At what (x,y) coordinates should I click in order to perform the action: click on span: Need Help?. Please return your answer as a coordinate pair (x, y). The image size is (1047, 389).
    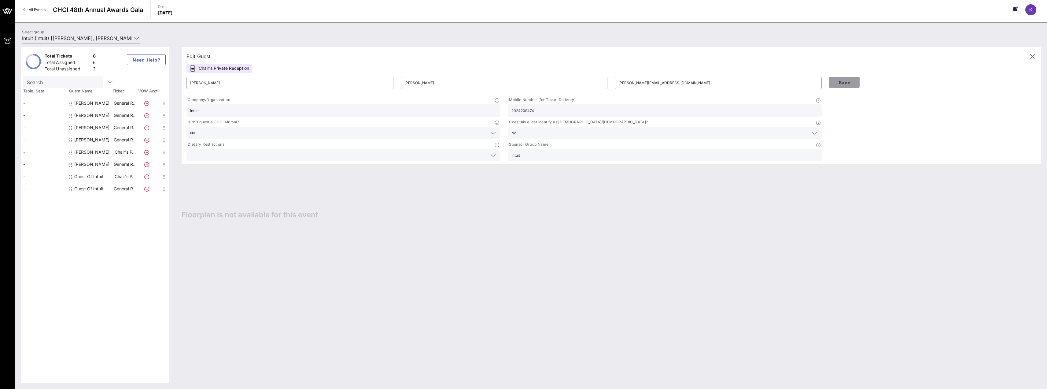
    Looking at the image, I should click on (146, 60).